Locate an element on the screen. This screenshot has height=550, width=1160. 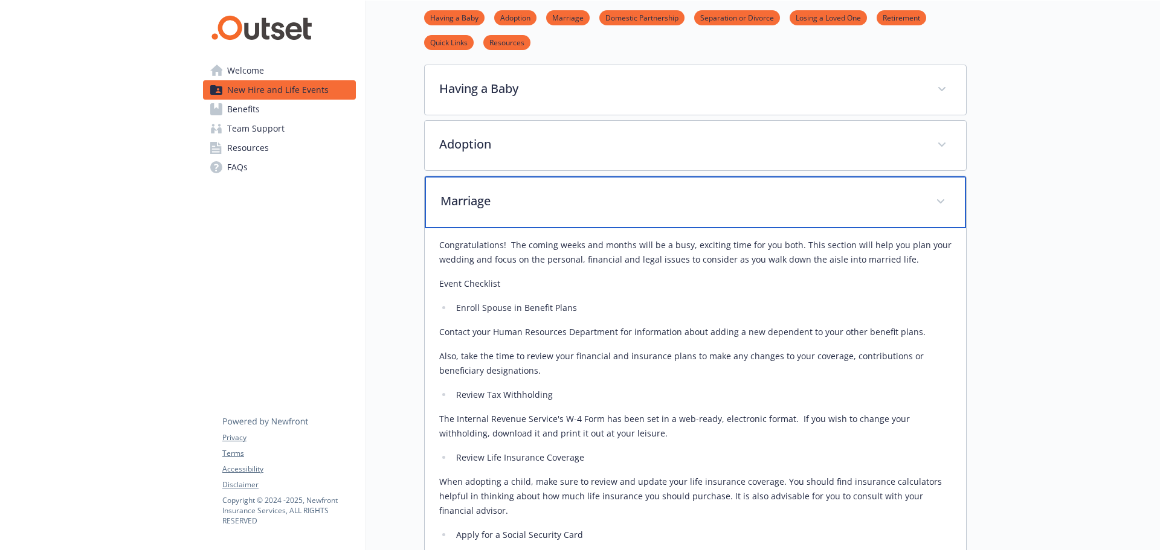
div: Adoption is located at coordinates (696, 146).